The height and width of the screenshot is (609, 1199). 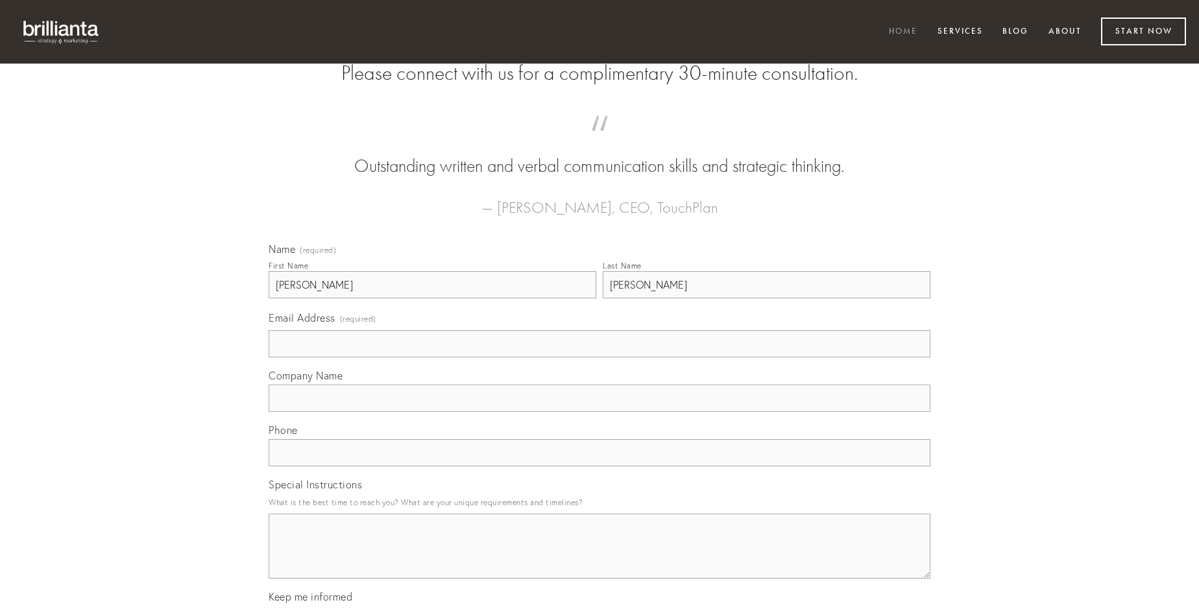 I want to click on blockquote: Outstanding written and verbal communication skills and strategic thinking., so click(x=600, y=154).